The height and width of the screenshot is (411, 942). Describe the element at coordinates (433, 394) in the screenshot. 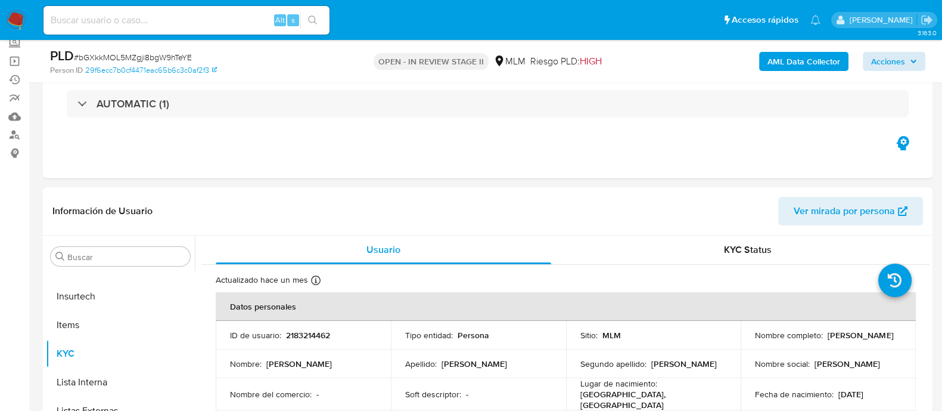

I see `p: Soft descriptor :` at that location.